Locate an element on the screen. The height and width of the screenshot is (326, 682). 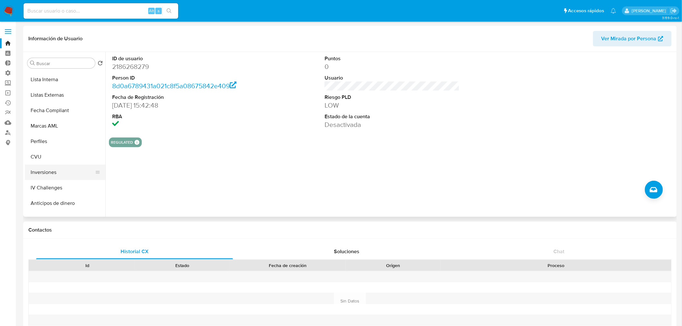
a: 8d0a6789431a021c8f5a08675842e409 is located at coordinates (174, 86).